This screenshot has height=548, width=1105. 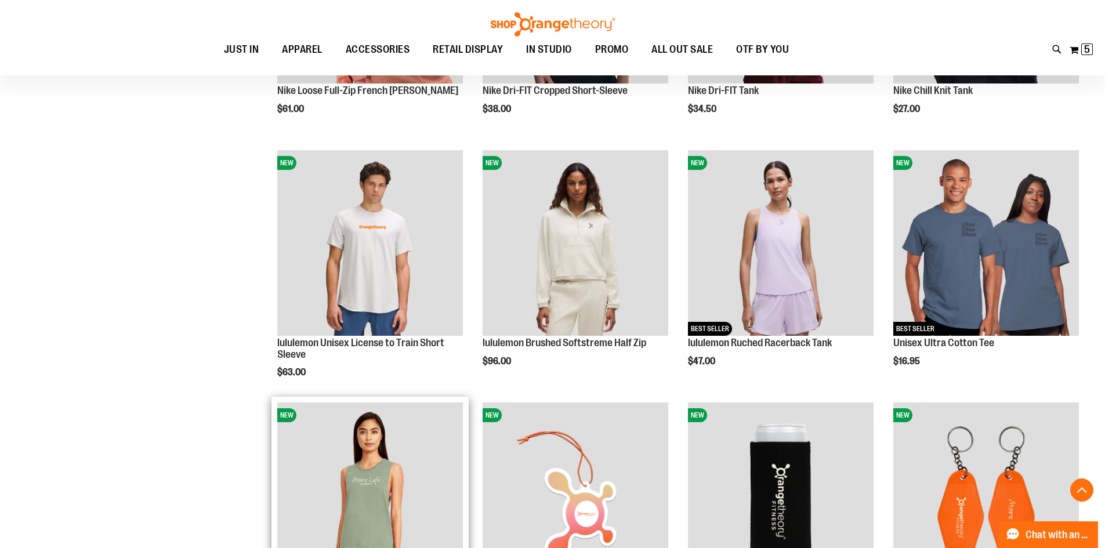 What do you see at coordinates (241, 49) in the screenshot?
I see `span: JUST IN` at bounding box center [241, 49].